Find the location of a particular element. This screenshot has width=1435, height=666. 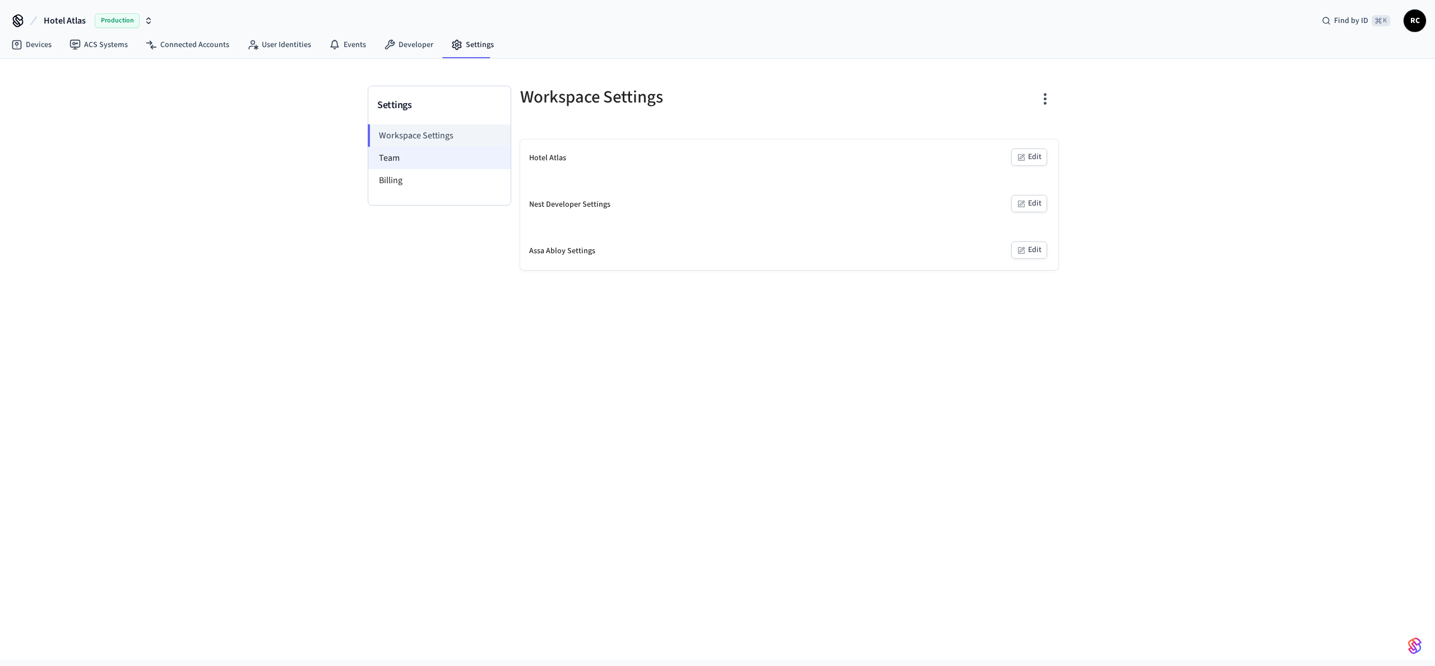

h5: Workspace Settings is located at coordinates (651, 97).